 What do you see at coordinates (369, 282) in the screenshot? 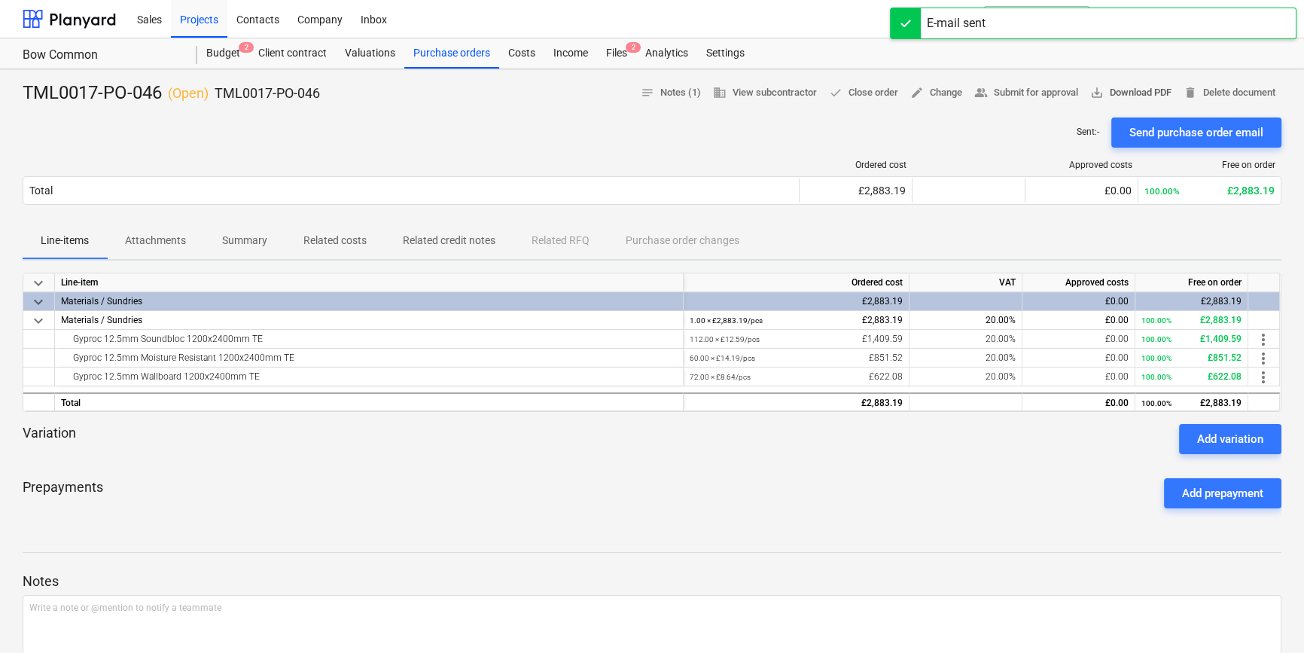
I see `div: Line-item` at bounding box center [369, 282].